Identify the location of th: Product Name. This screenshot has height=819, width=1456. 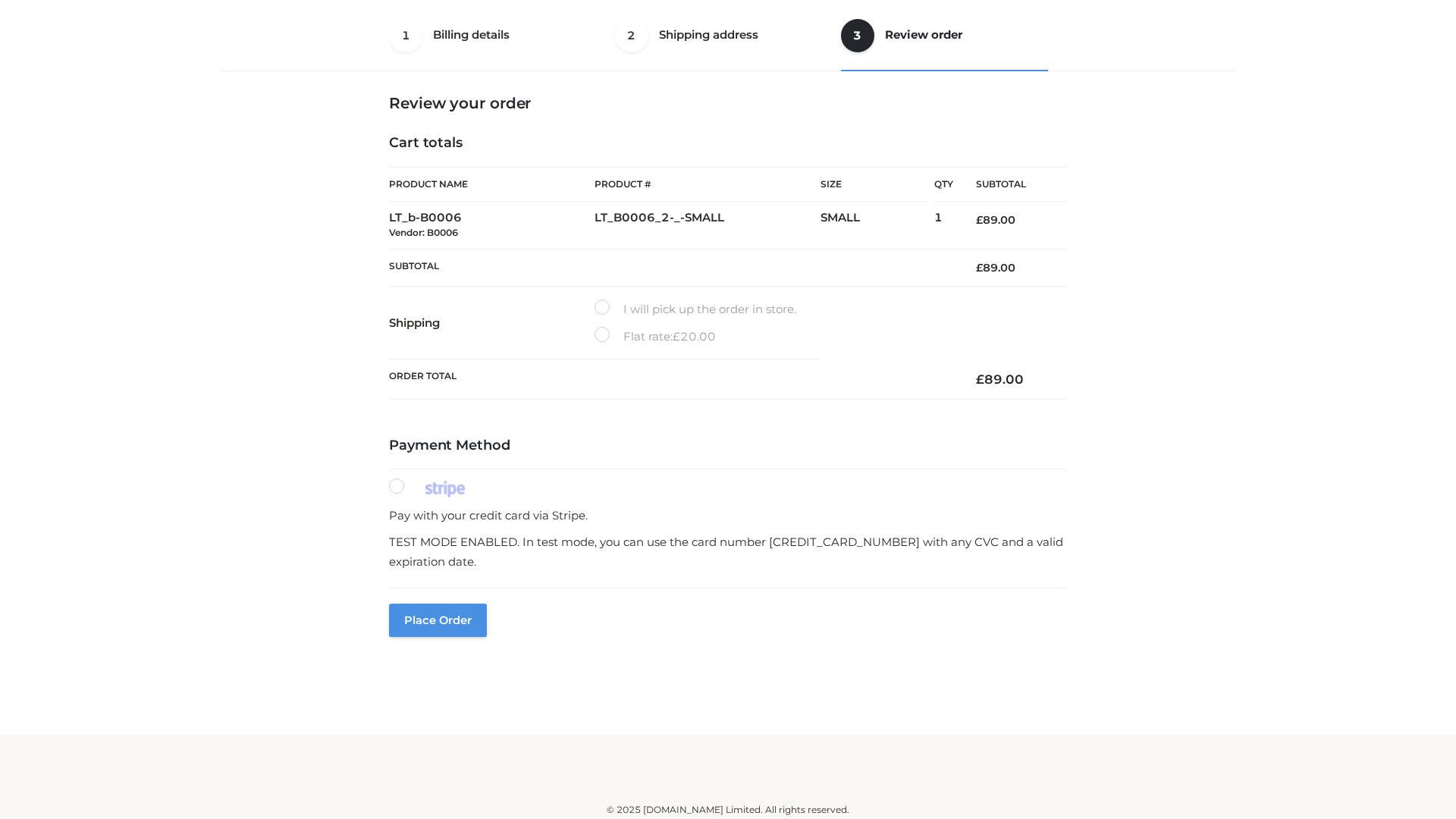
(492, 185).